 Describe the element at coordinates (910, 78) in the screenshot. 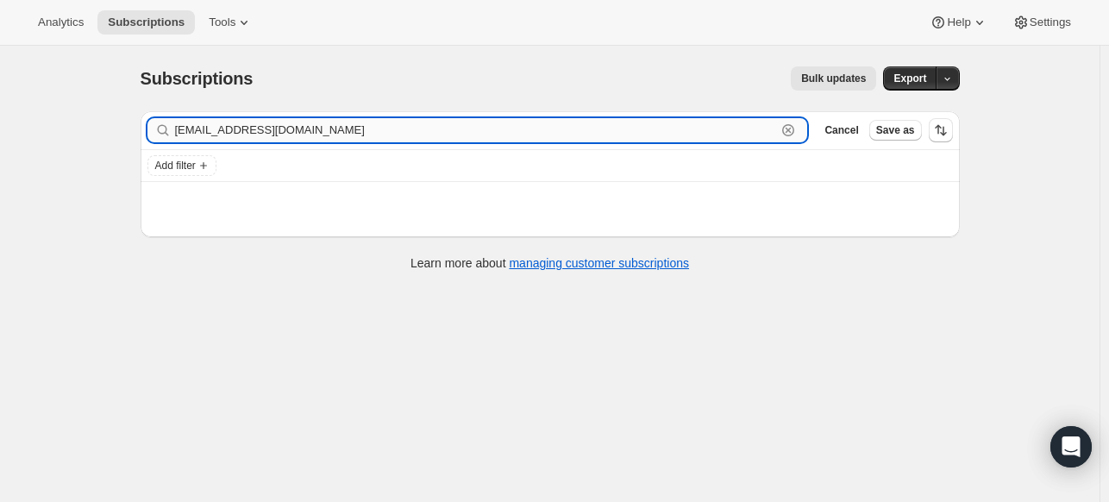

I see `span: Export` at that location.